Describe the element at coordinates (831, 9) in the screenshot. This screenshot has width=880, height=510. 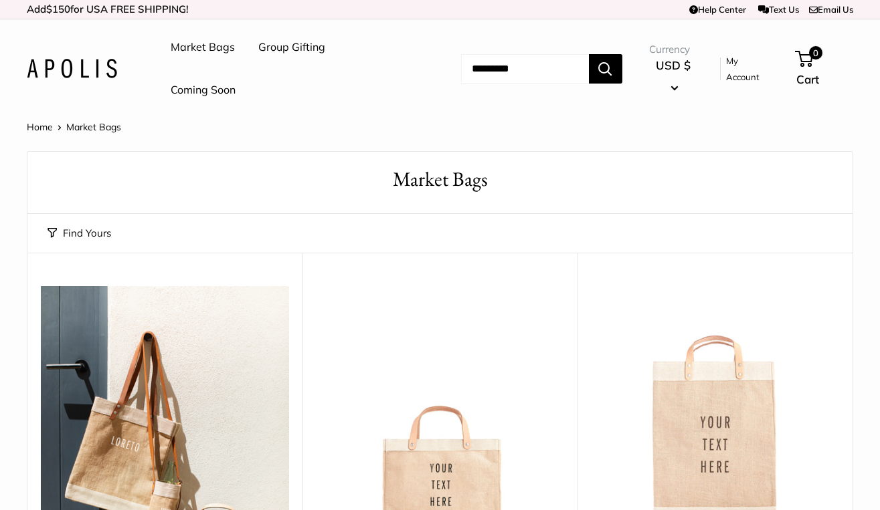
I see `a: Email Us` at that location.